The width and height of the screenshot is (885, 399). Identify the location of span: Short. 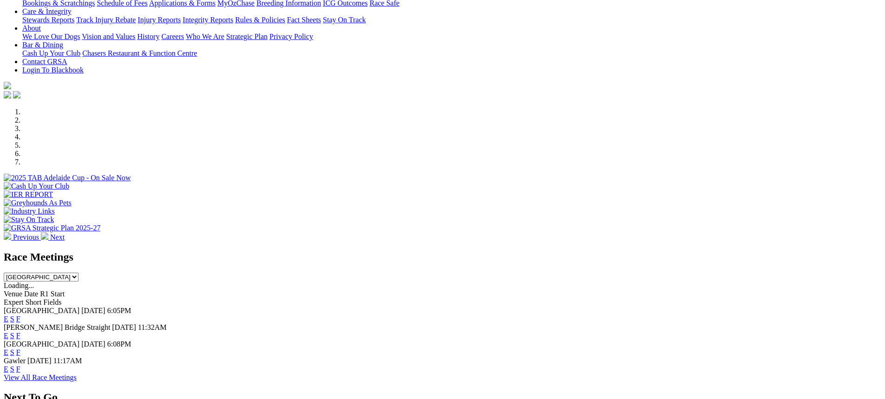
(33, 302).